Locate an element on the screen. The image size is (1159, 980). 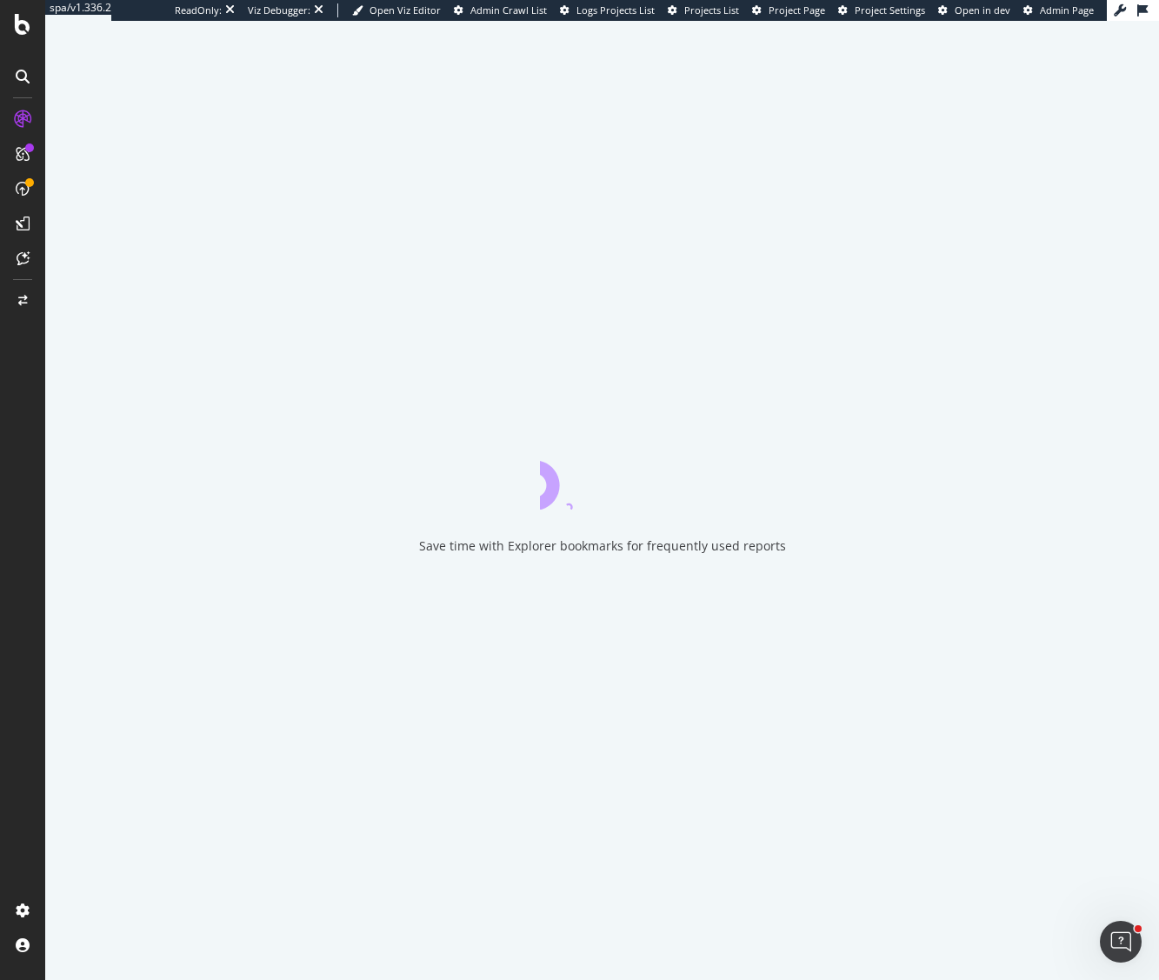
a: Project Settings is located at coordinates (881, 10).